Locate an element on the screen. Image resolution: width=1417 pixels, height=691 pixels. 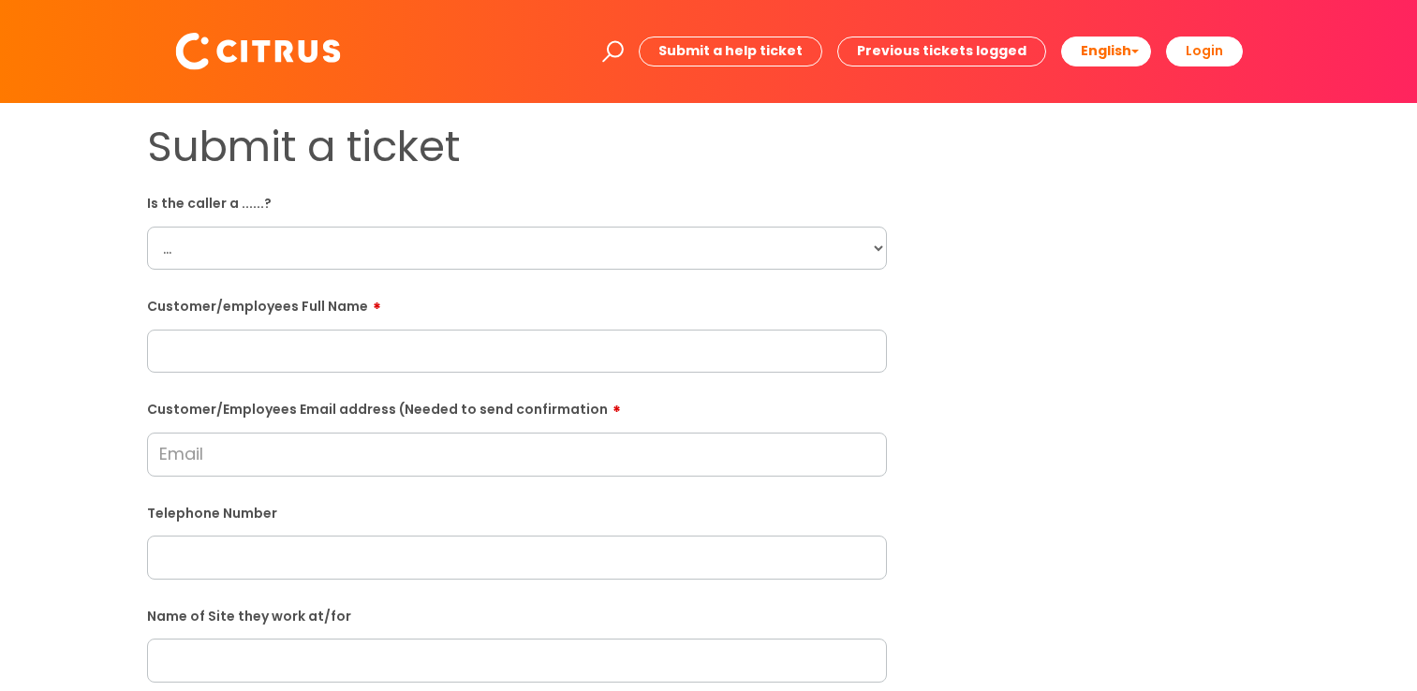
input: Email is located at coordinates (517, 454).